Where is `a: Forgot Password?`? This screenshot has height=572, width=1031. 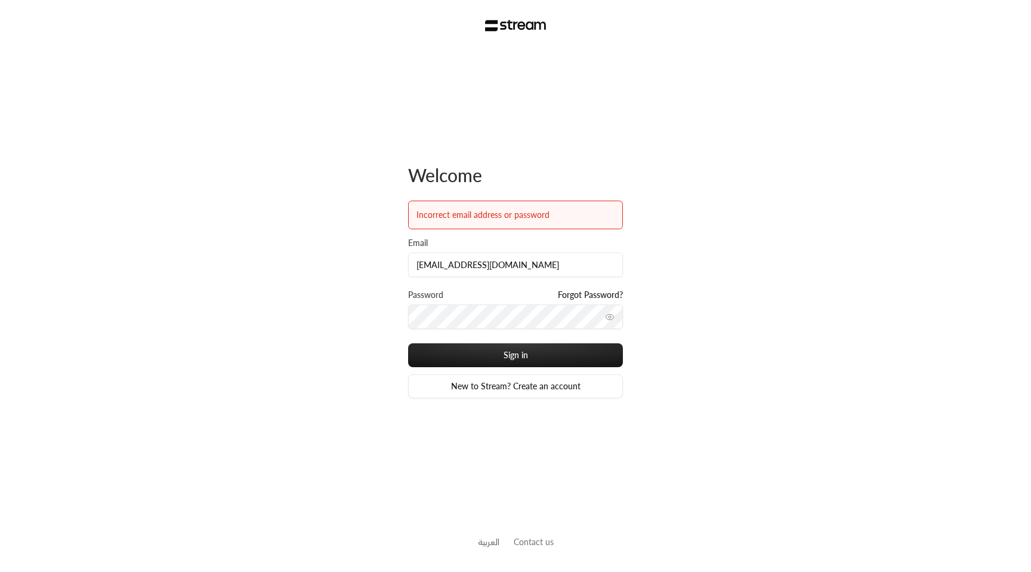
a: Forgot Password? is located at coordinates (590, 295).